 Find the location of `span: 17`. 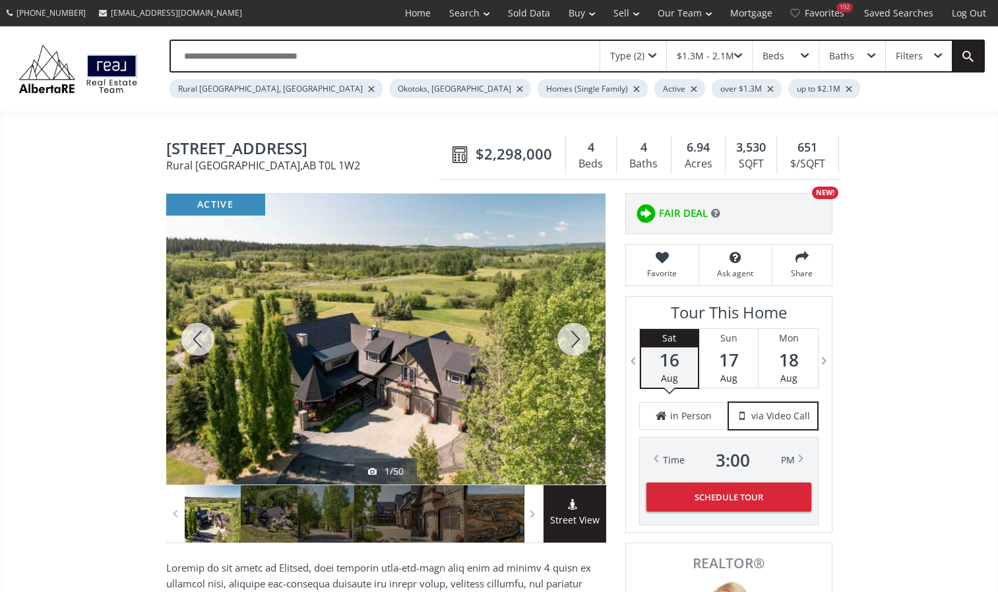

span: 17 is located at coordinates (728, 360).